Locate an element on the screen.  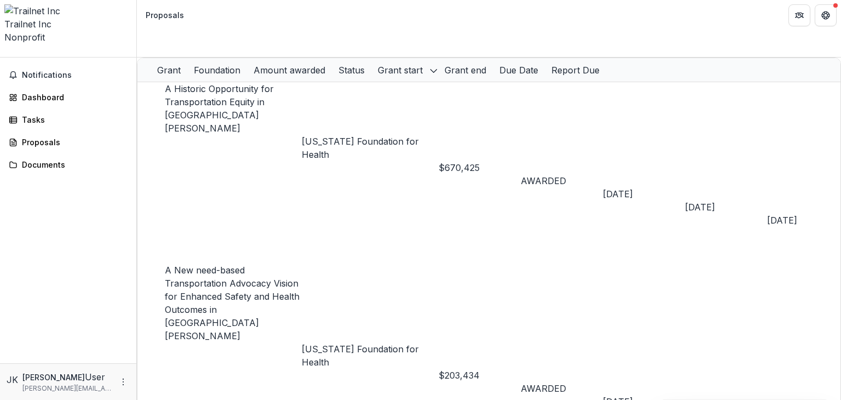
img: Trailnet Inc is located at coordinates (68, 11).